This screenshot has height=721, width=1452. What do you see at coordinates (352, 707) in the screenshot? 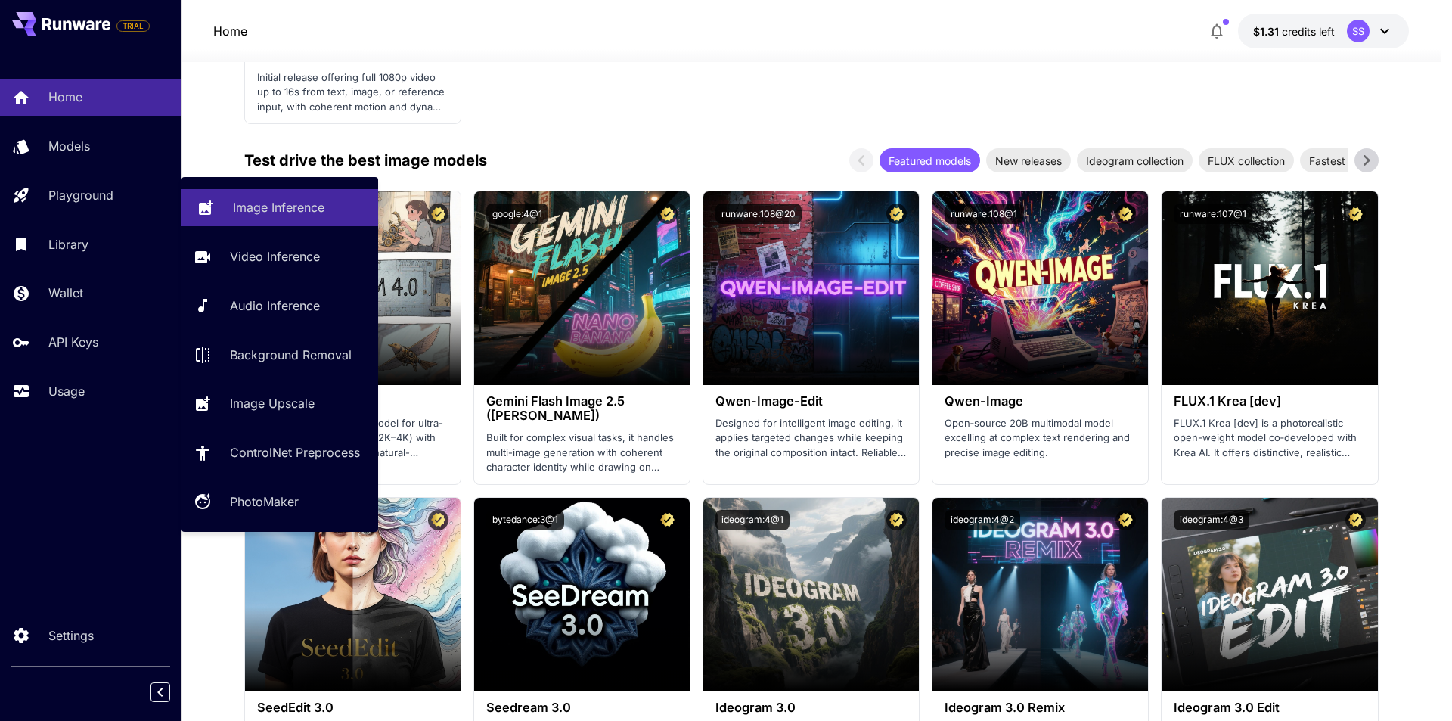
I see `h3: SeedEdit 3.0` at bounding box center [352, 707].